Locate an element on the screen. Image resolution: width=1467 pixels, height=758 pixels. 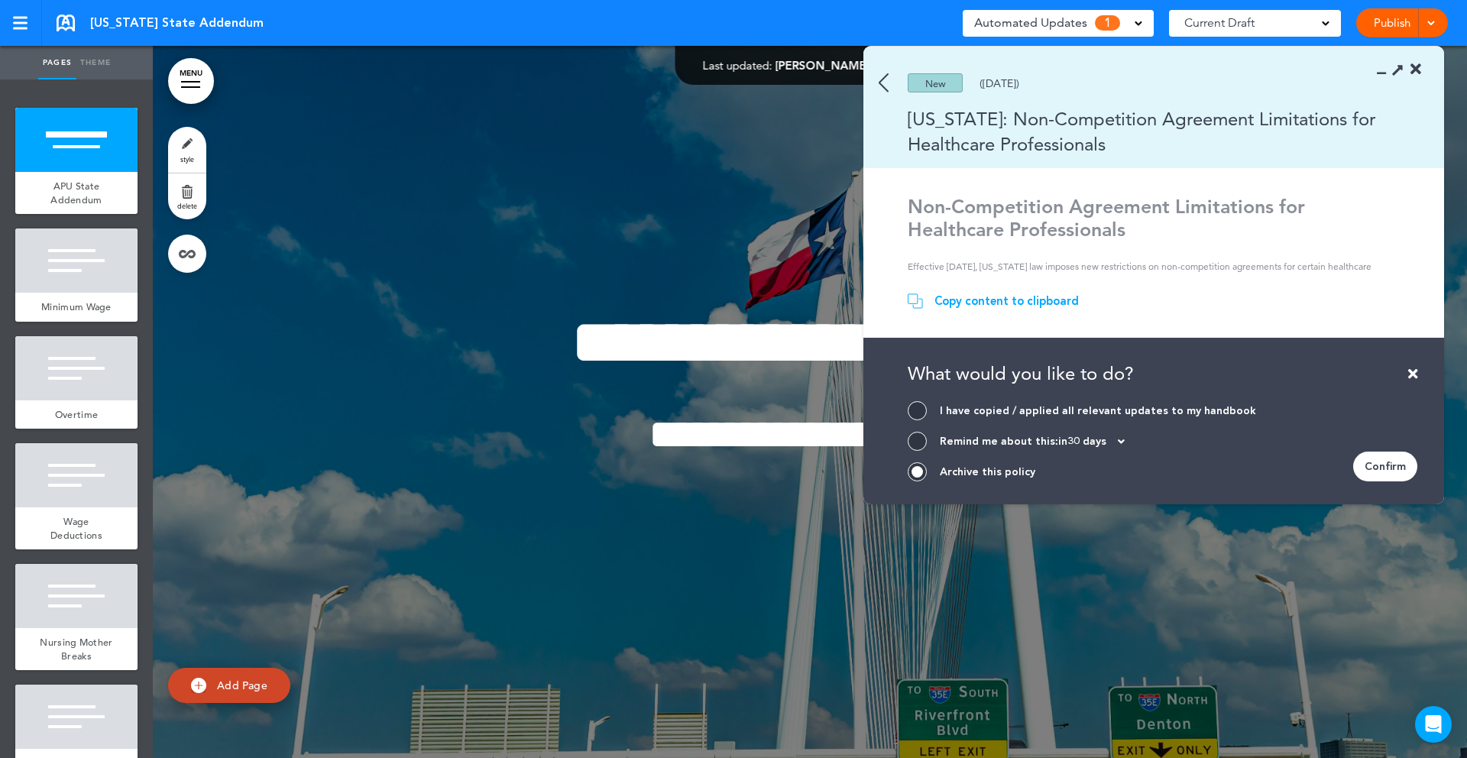
span: 1 is located at coordinates (1107, 23).